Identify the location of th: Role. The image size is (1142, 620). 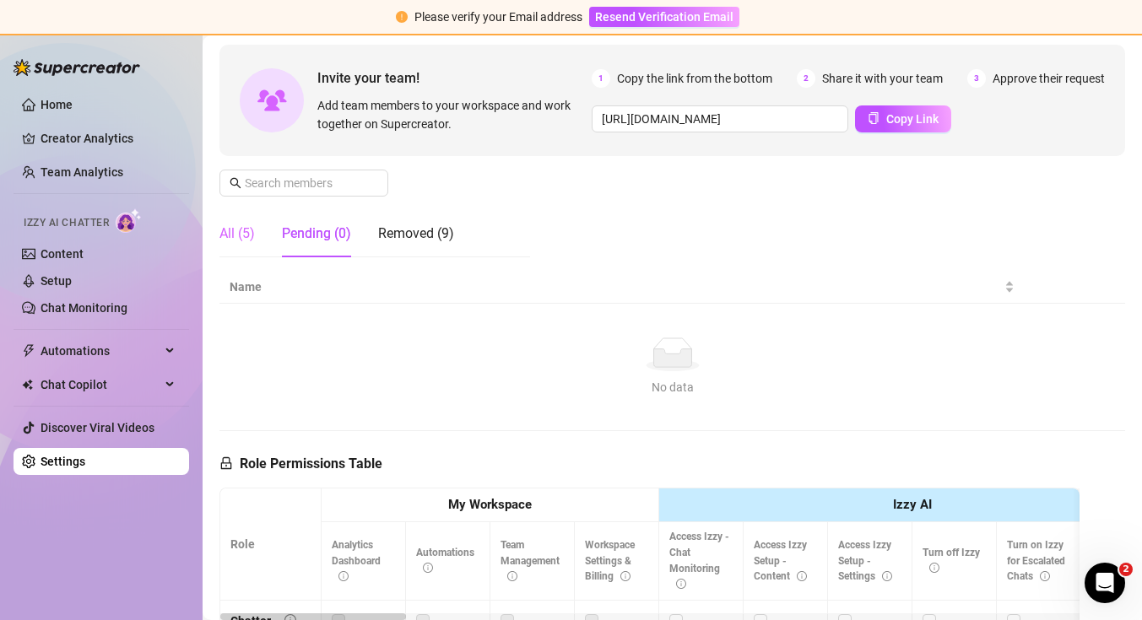
(271, 544).